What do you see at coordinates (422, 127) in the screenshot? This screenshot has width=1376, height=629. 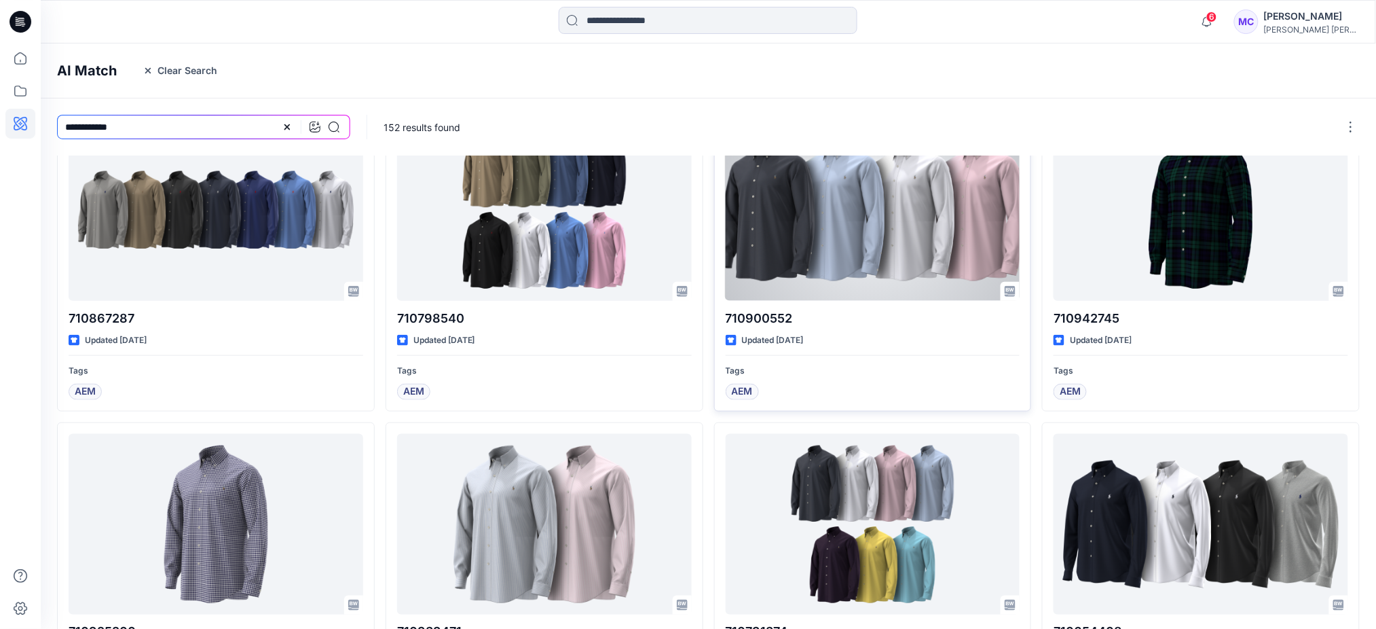 I see `p: 152 results found` at bounding box center [422, 127].